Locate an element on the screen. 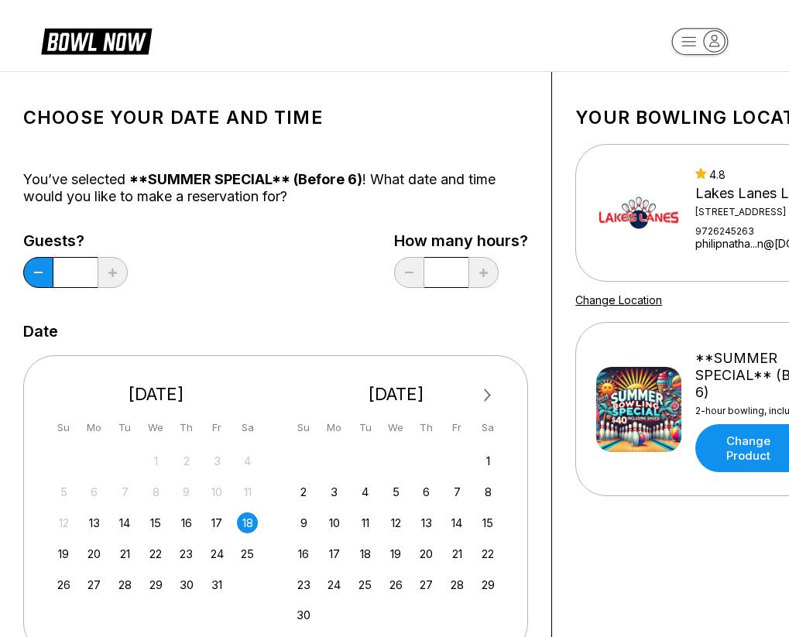 The height and width of the screenshot is (637, 789). div: Choose Tuesday, November 11th, 2025 is located at coordinates (365, 523).